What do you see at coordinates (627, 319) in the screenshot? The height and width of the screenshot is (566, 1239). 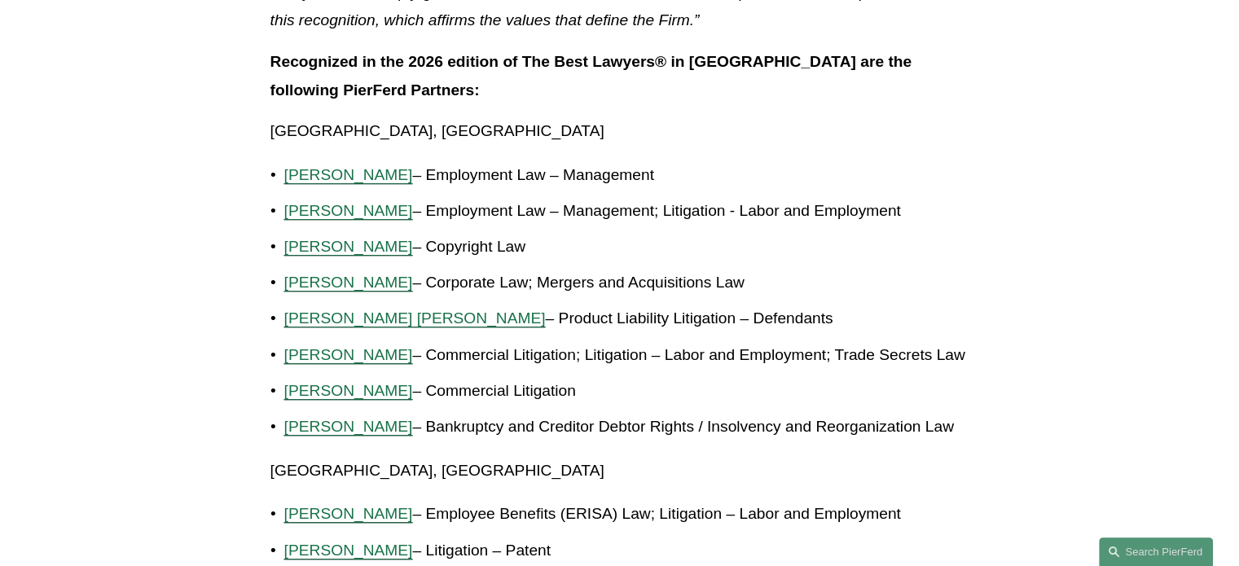 I see `p: – Product Liability Litigation – Defendants` at bounding box center [627, 319].